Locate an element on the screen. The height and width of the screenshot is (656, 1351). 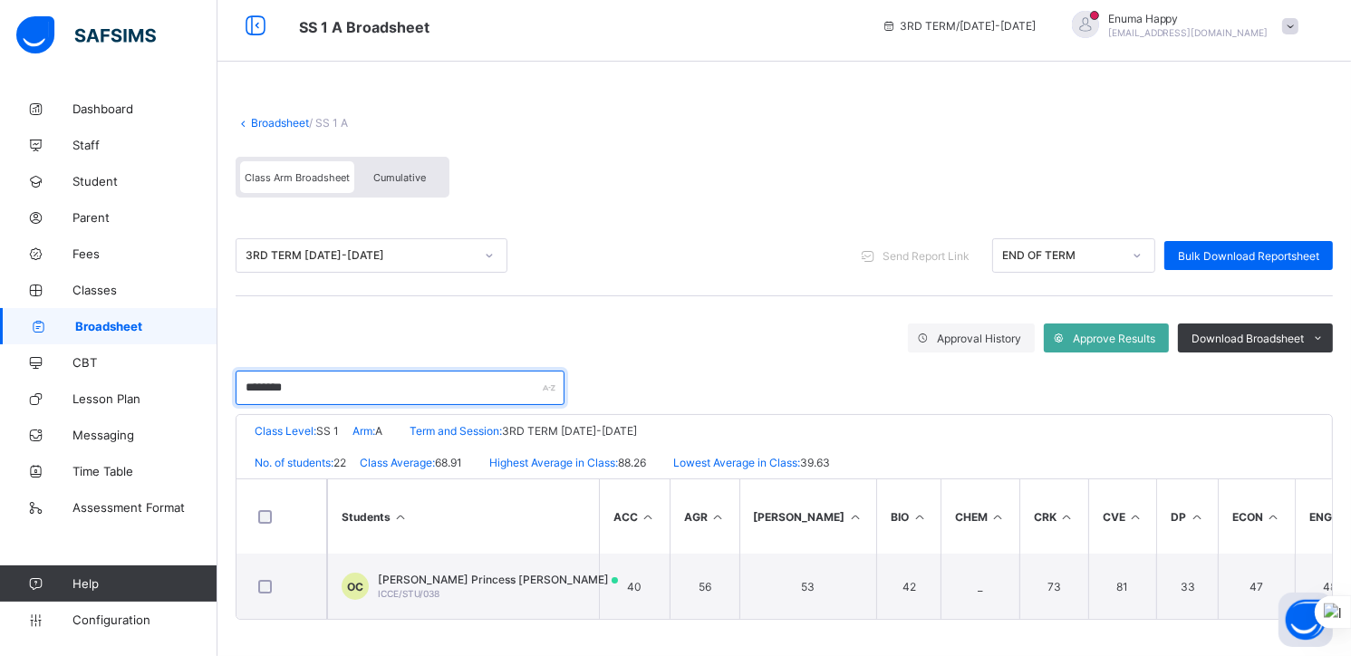
span: session/term information is located at coordinates (959, 25).